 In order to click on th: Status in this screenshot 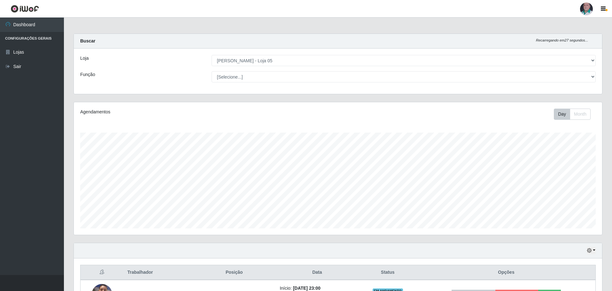, I will do `click(388, 273)`.